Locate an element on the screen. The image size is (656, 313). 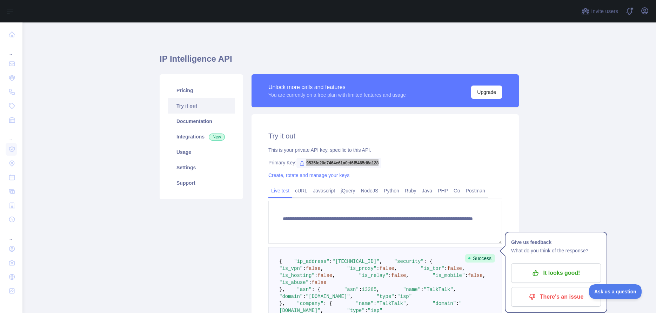
span: Success is located at coordinates (480, 259).